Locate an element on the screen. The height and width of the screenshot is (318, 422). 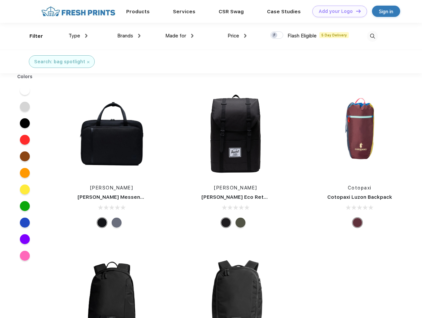
img: desktop_search.svg is located at coordinates (372, 36).